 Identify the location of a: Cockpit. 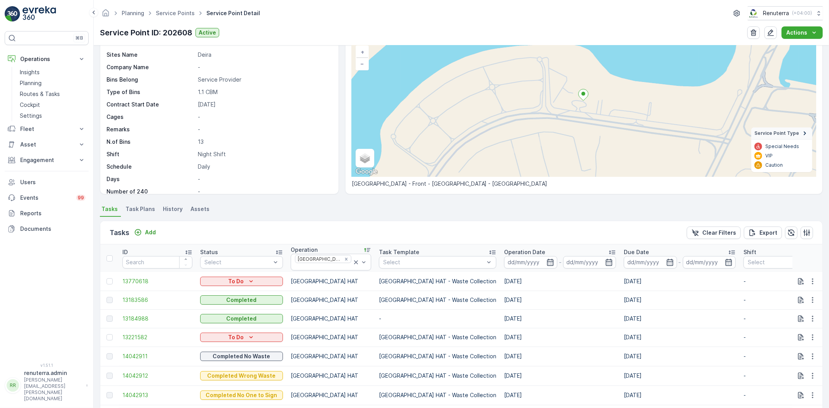
(52, 105).